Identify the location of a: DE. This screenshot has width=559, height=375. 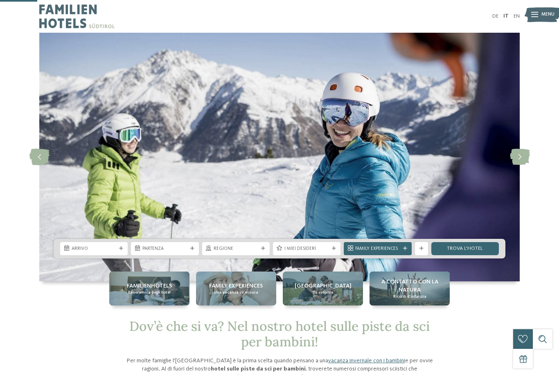
(495, 16).